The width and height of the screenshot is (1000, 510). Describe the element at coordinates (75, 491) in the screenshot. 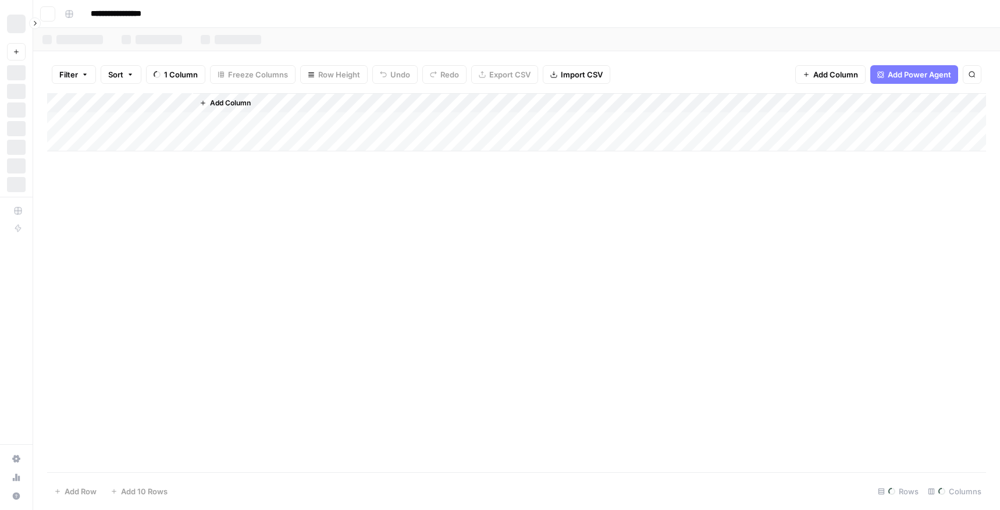

I see `button: Add Row` at that location.